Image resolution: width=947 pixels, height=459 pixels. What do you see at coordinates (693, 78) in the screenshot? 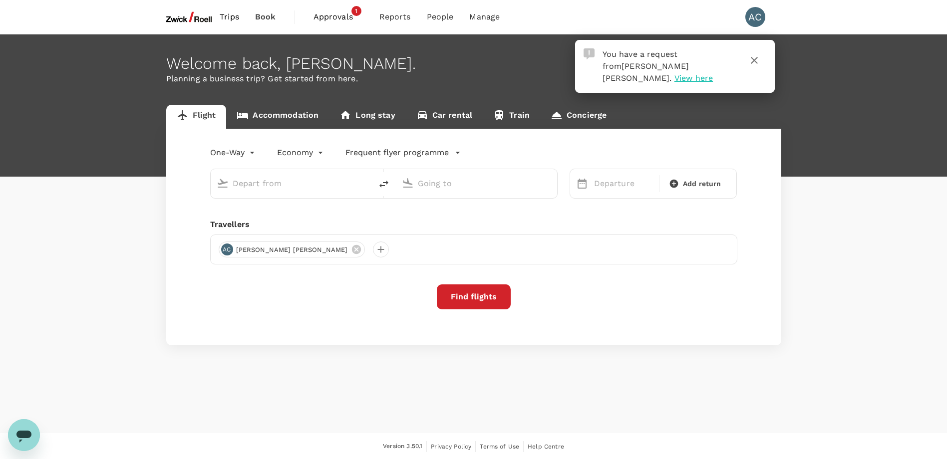
I see `span: View here` at bounding box center [693, 78].